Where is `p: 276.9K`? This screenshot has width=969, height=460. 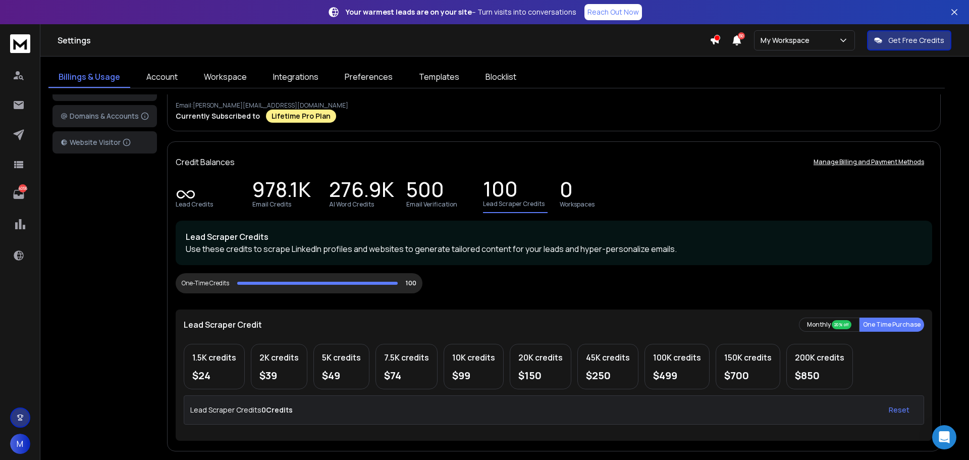
p: 276.9K is located at coordinates (361, 191).